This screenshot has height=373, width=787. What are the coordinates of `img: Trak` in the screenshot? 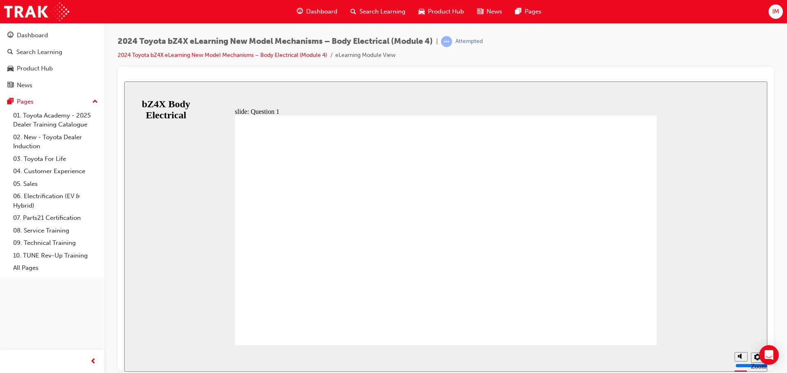 It's located at (36, 11).